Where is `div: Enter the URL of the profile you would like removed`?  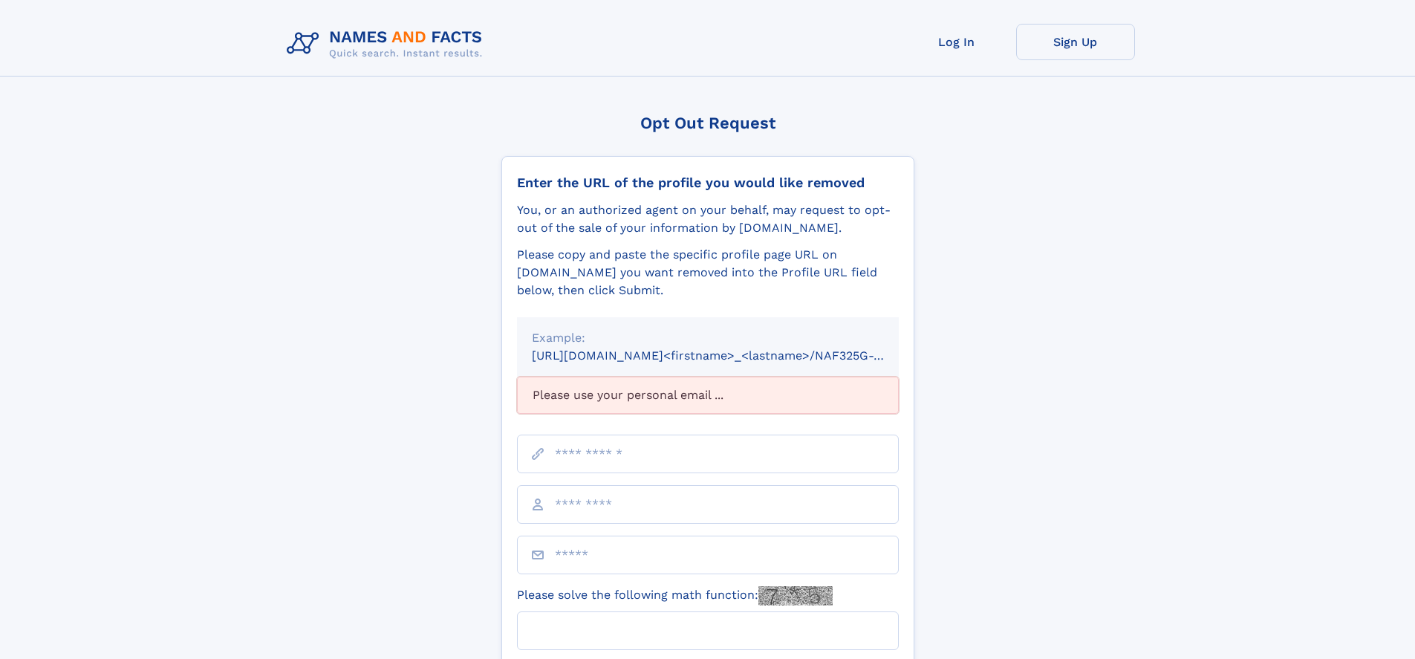 div: Enter the URL of the profile you would like removed is located at coordinates (708, 183).